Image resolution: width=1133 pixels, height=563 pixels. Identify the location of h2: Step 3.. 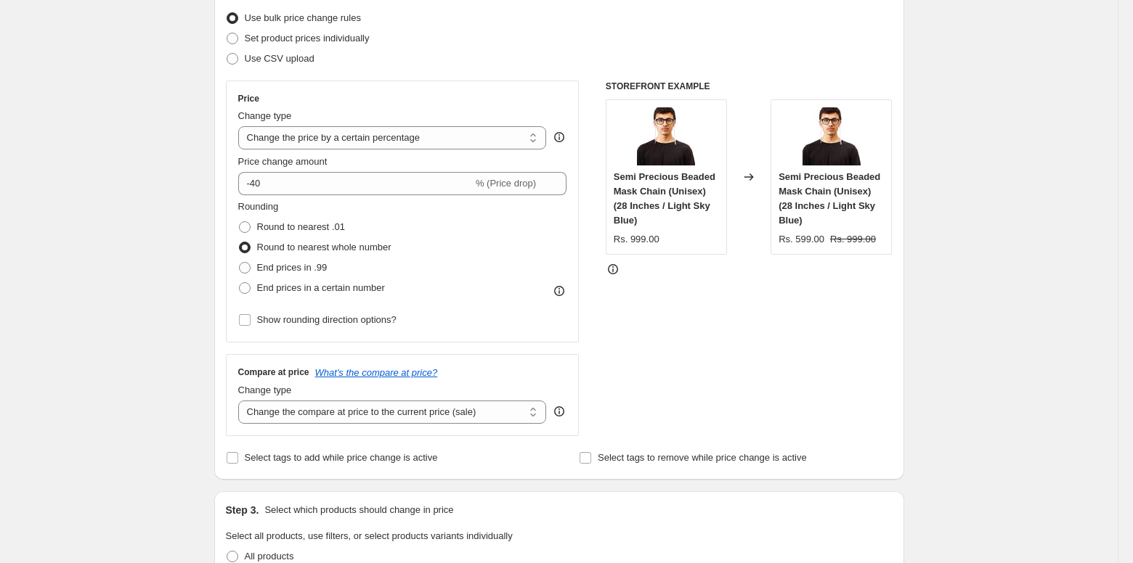
(243, 510).